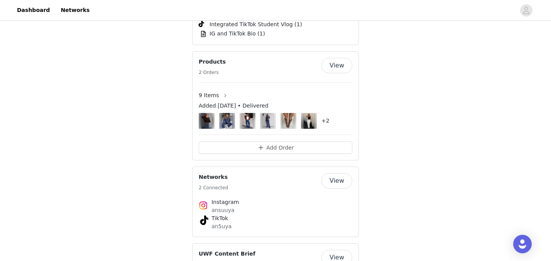  I want to click on div: Networks, so click(275, 202).